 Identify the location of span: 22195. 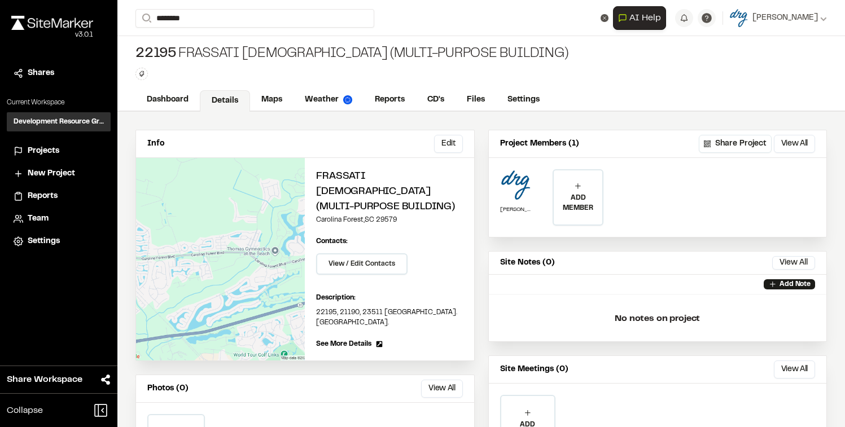
(156, 54).